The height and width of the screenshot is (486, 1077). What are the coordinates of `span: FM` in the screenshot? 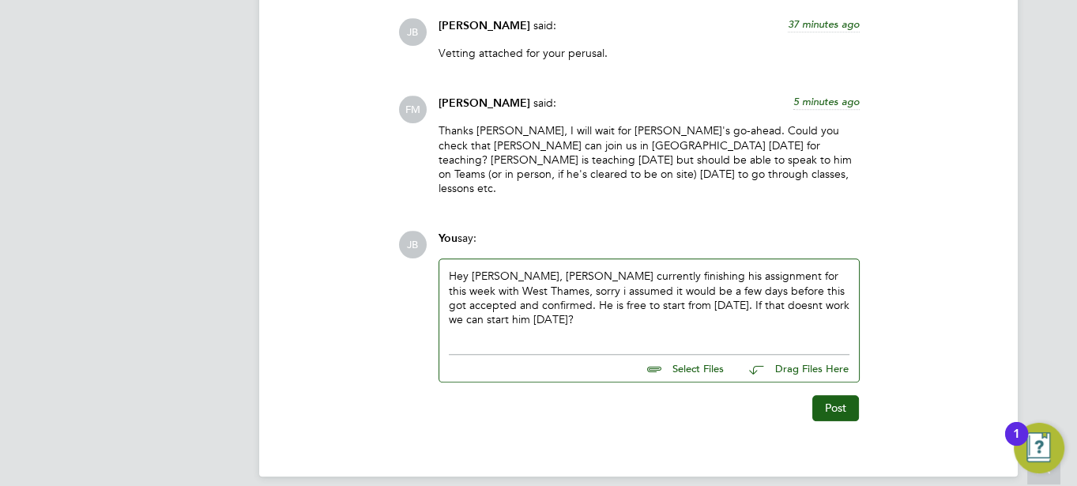 It's located at (412, 109).